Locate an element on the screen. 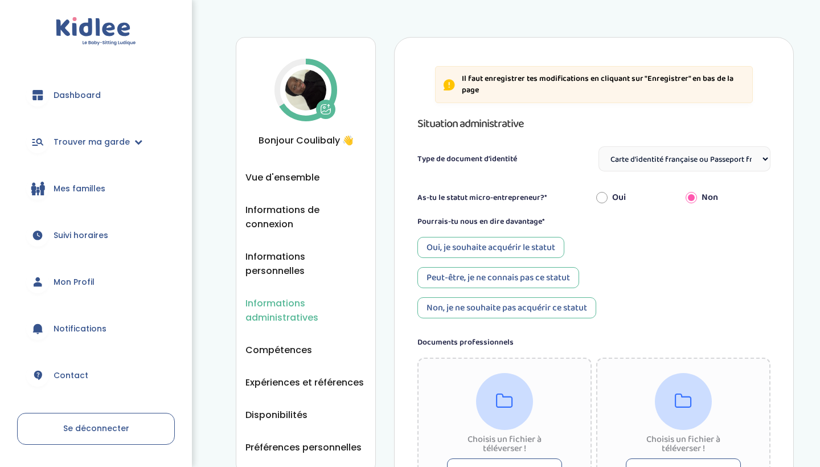  button: Compétences is located at coordinates (278, 350).